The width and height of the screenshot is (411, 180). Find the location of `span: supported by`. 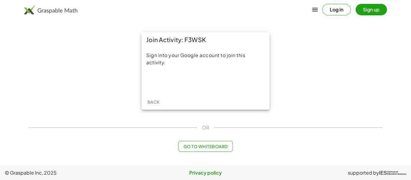

span: supported by is located at coordinates (363, 173).